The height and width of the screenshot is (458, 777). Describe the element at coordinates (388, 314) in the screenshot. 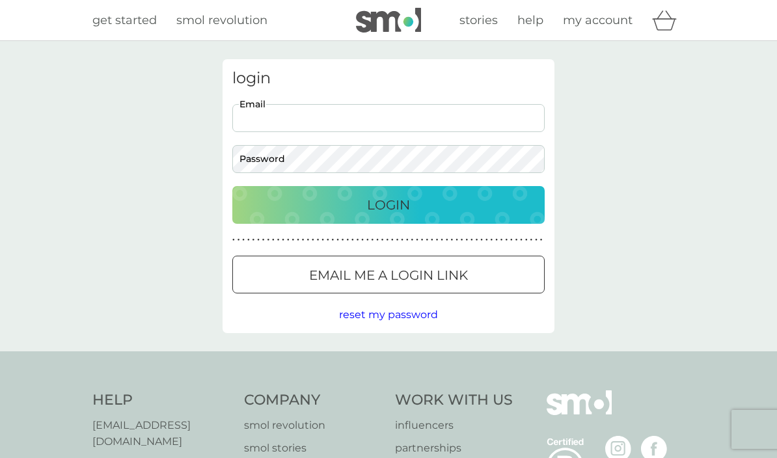

I see `span: reset my password` at that location.